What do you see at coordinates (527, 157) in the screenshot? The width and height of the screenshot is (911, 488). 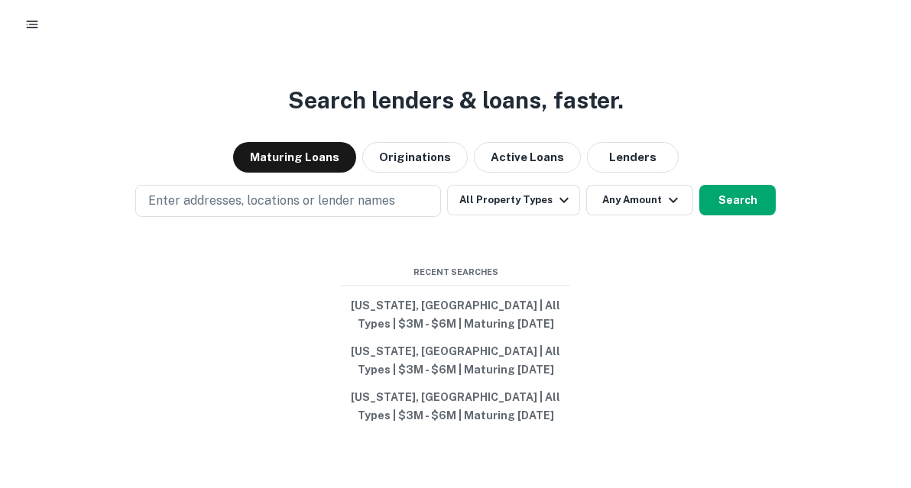 I see `button: Active Loans` at bounding box center [527, 157].